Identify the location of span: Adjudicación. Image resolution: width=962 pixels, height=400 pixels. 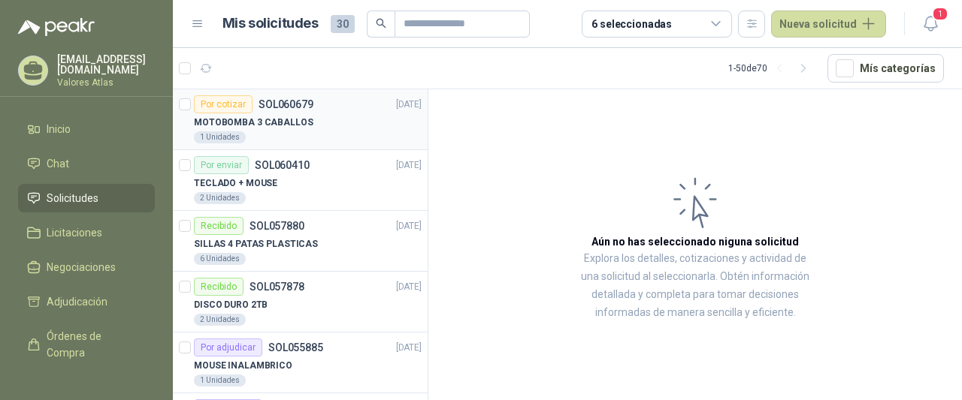
(77, 302).